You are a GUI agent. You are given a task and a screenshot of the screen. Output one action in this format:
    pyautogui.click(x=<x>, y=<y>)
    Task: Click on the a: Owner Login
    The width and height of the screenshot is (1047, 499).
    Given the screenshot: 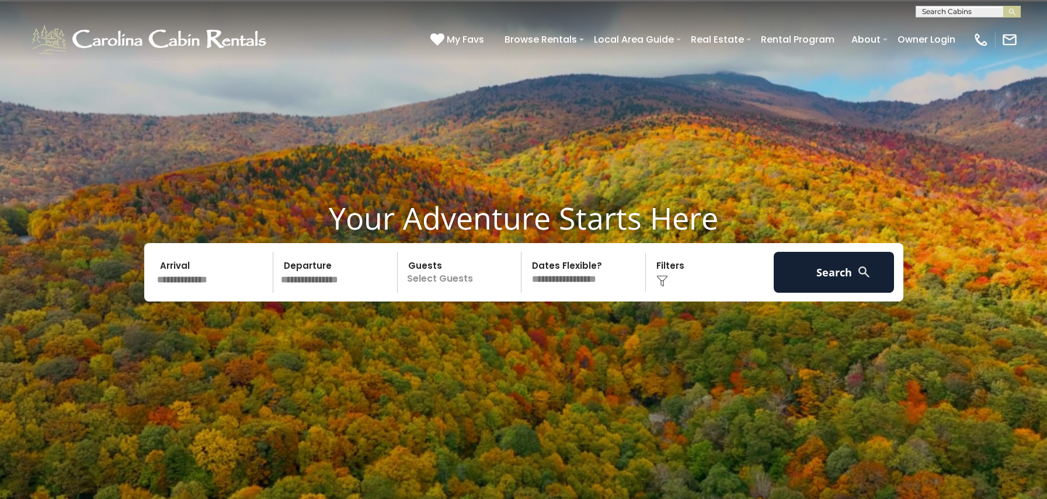 What is the action you would take?
    pyautogui.click(x=926, y=39)
    